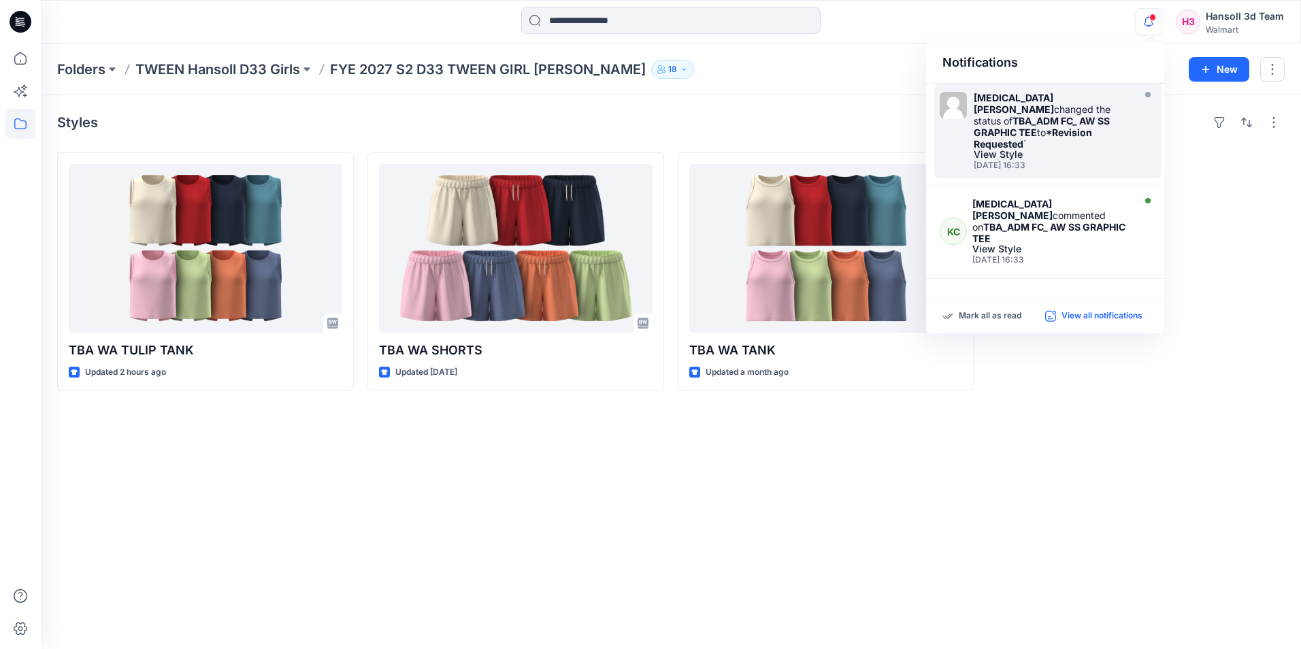  Describe the element at coordinates (1045, 63) in the screenshot. I see `div: Notifications` at that location.